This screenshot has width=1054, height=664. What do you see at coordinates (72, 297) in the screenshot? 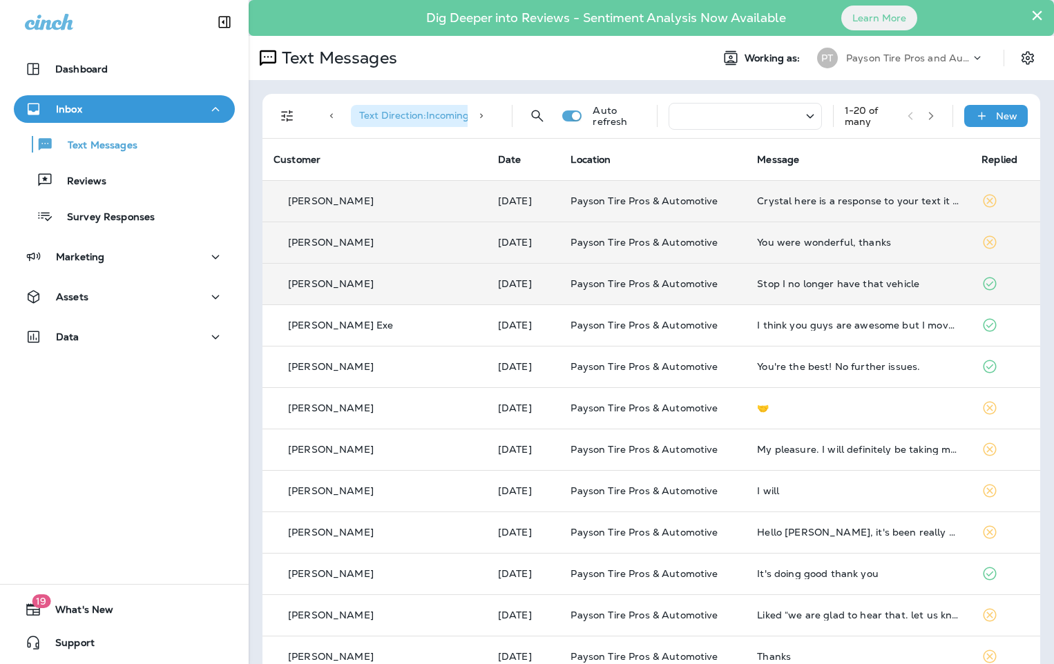
I see `p: Assets` at bounding box center [72, 297].